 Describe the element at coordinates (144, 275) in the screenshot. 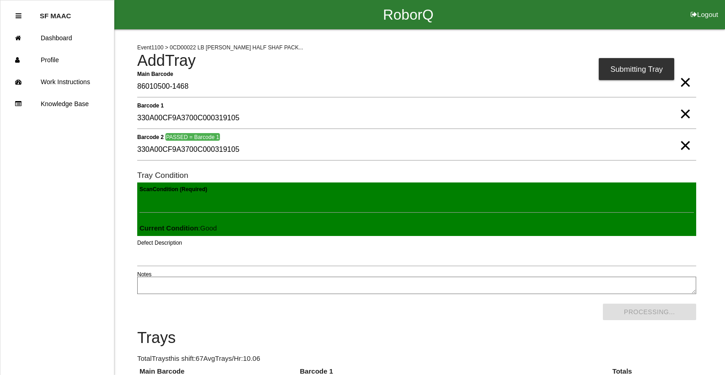

I see `label: Notes` at that location.